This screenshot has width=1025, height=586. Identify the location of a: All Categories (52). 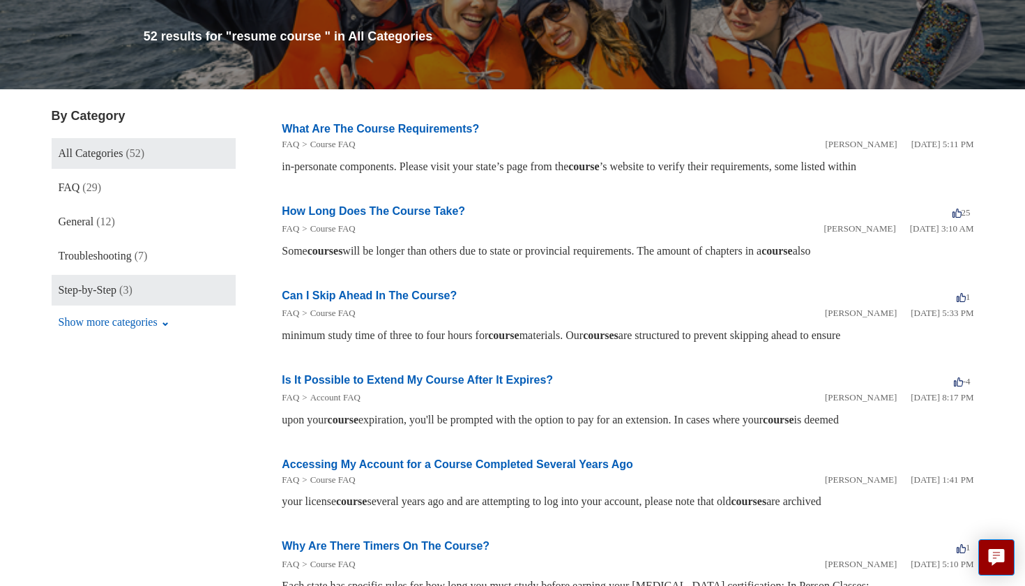
(144, 153).